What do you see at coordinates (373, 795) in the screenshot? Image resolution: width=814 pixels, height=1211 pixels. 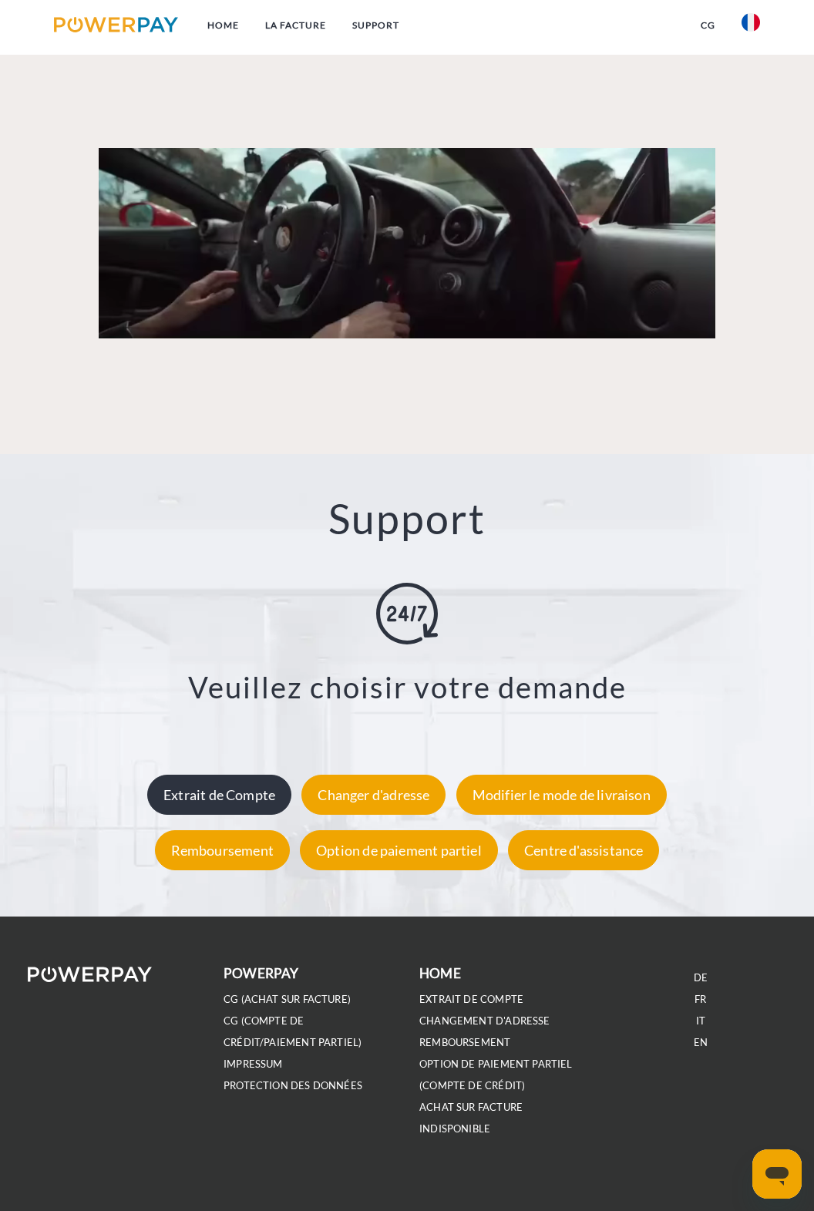 I see `div: Changer d'adresse` at bounding box center [373, 795].